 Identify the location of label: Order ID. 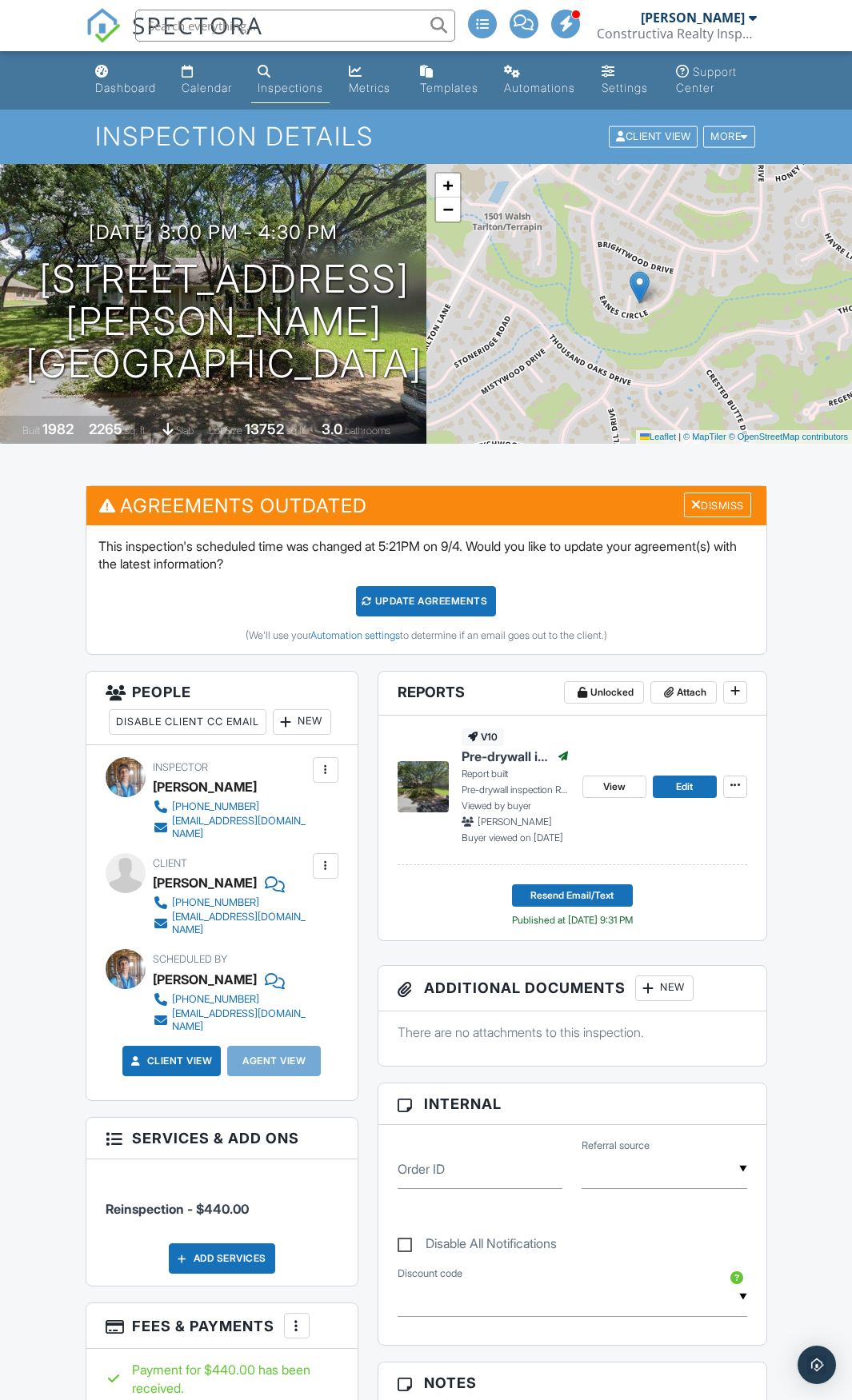
(421, 1169).